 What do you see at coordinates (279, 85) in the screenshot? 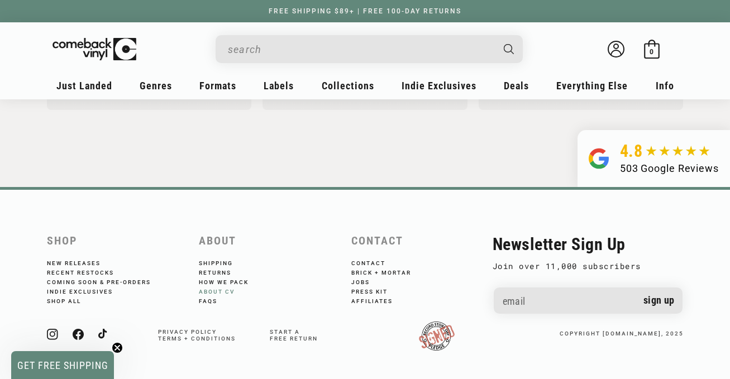
I see `span: Labels` at bounding box center [279, 85].